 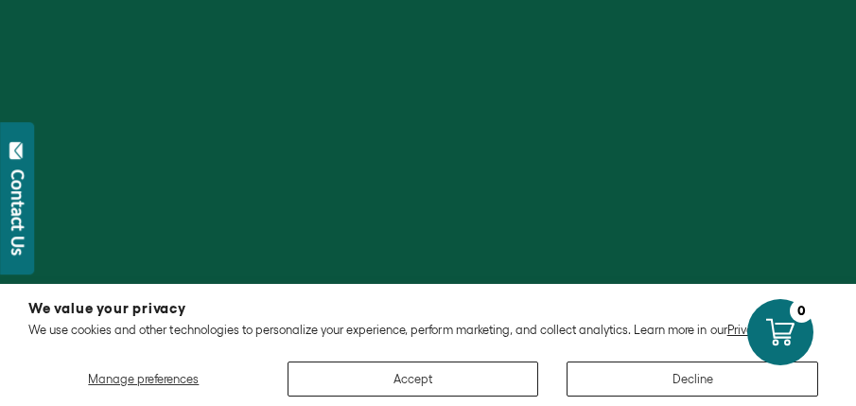 I want to click on p: We use cookies and other technologies to personalize your experience, perform marketing, and coll..., so click(x=427, y=330).